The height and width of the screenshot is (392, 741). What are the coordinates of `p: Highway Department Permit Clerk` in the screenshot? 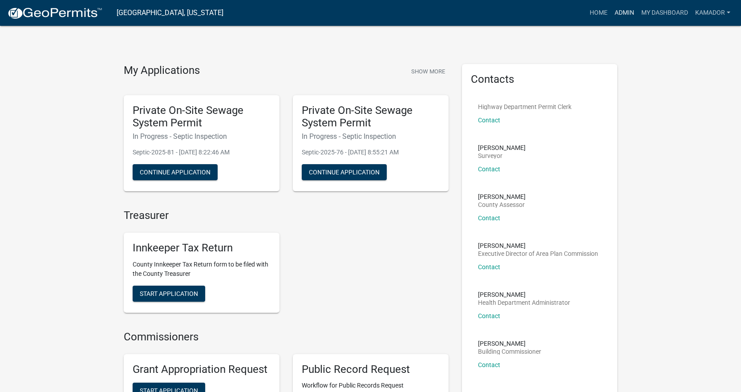 It's located at (525, 107).